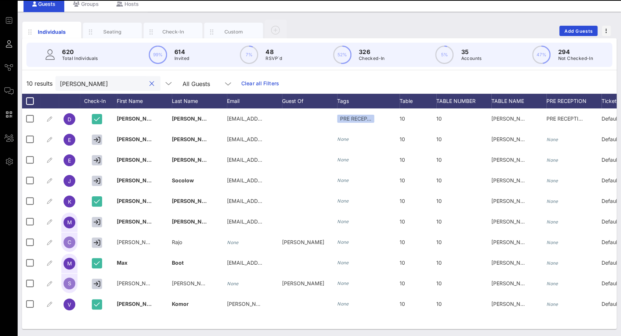  I want to click on div: PRE RECEP…, so click(355, 119).